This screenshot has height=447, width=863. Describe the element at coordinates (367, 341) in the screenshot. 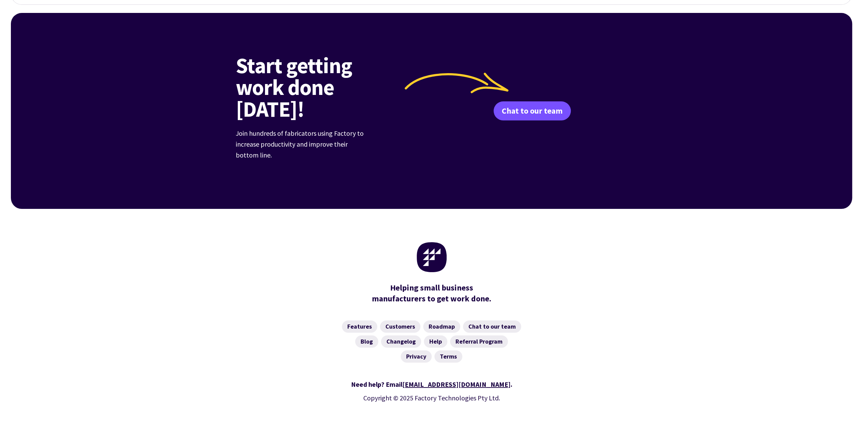

I see `a: Blog` at that location.